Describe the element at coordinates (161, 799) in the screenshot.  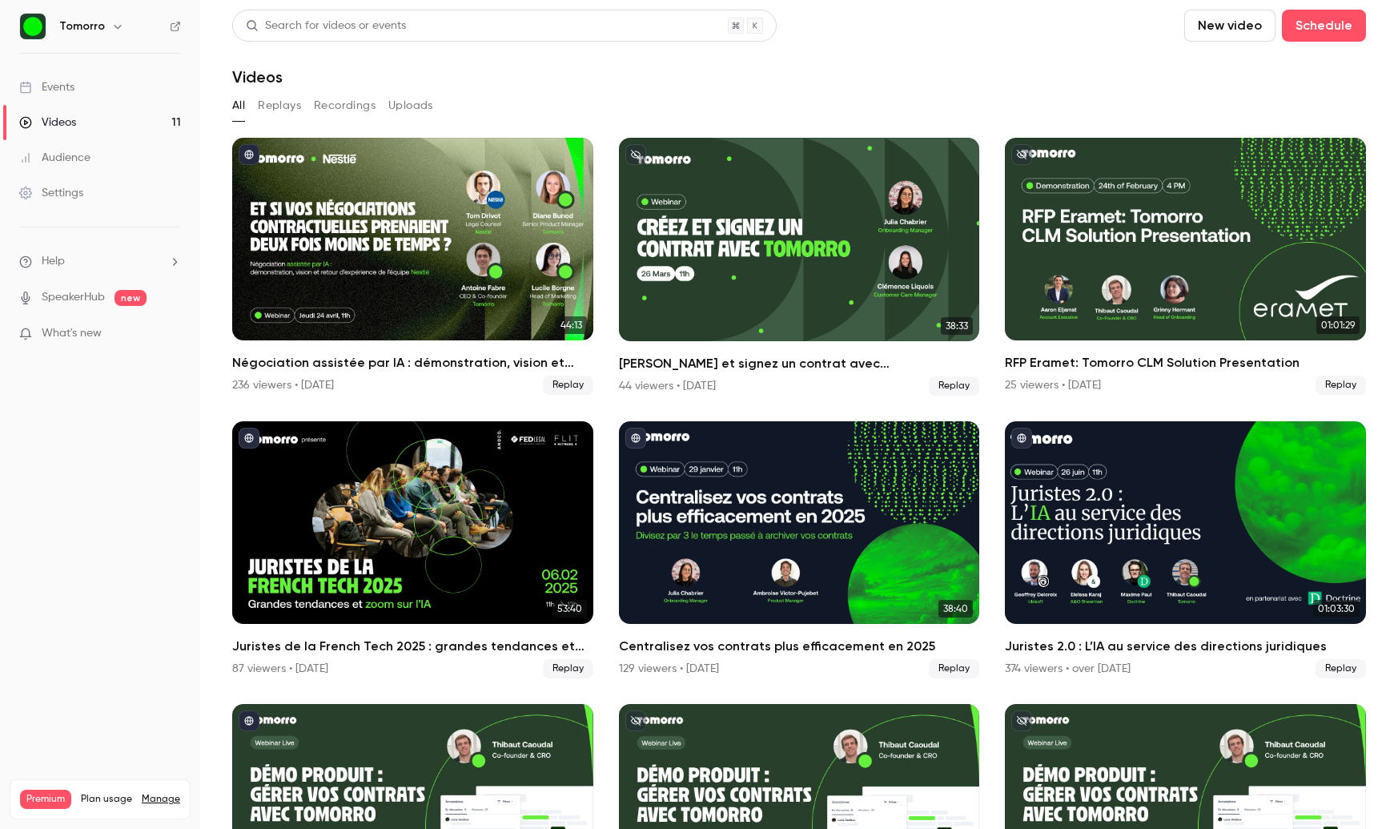
I see `a: Manage` at that location.